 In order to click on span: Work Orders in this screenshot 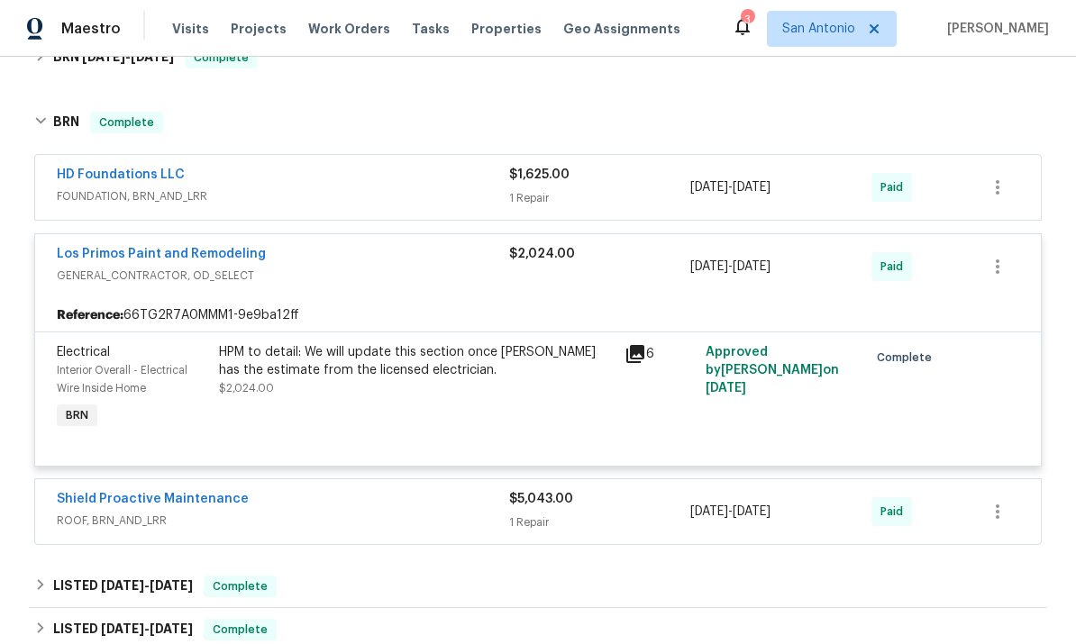, I will do `click(349, 29)`.